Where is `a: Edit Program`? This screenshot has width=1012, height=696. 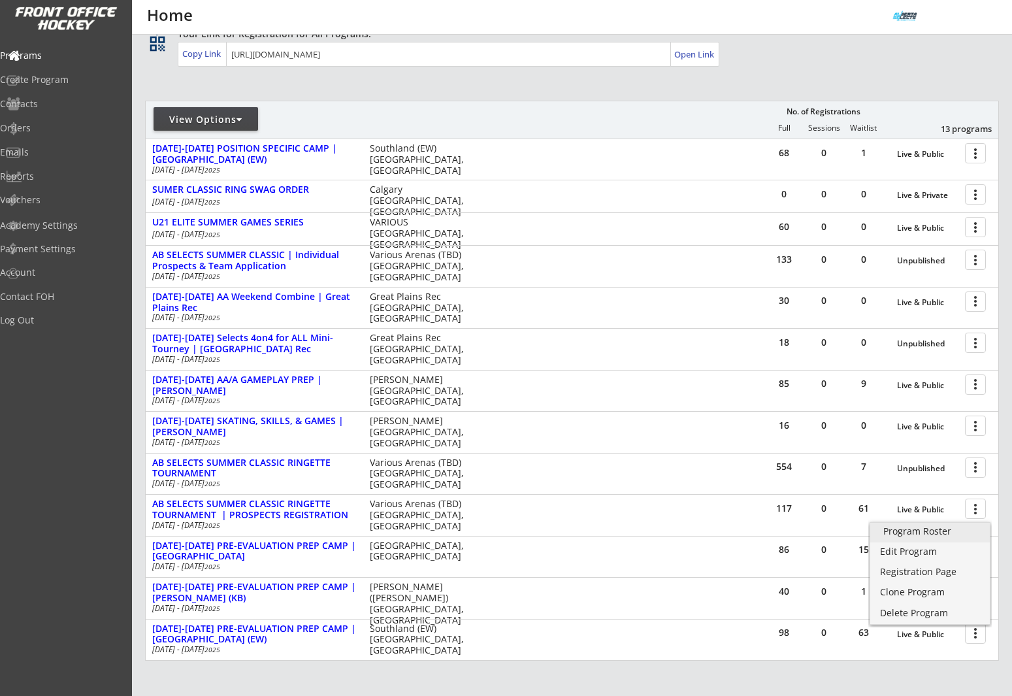
a: Edit Program is located at coordinates (930, 553).